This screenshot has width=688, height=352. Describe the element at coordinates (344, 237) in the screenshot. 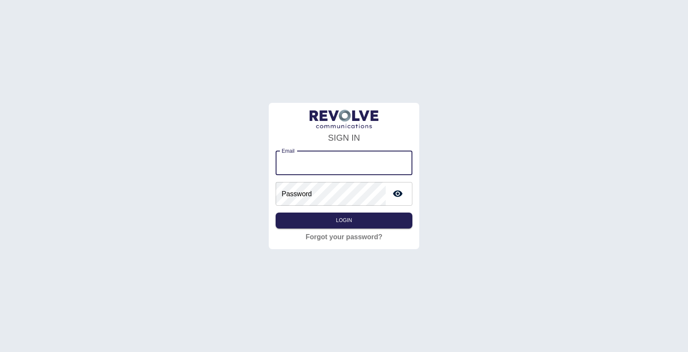

I see `a: Forgot your password?` at that location.